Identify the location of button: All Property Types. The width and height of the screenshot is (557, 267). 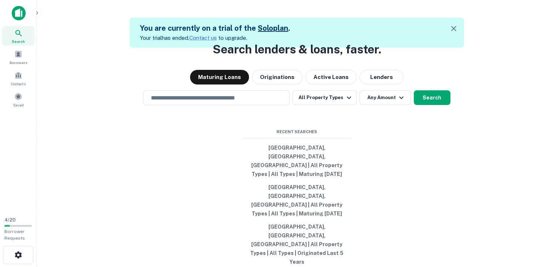
(324, 98).